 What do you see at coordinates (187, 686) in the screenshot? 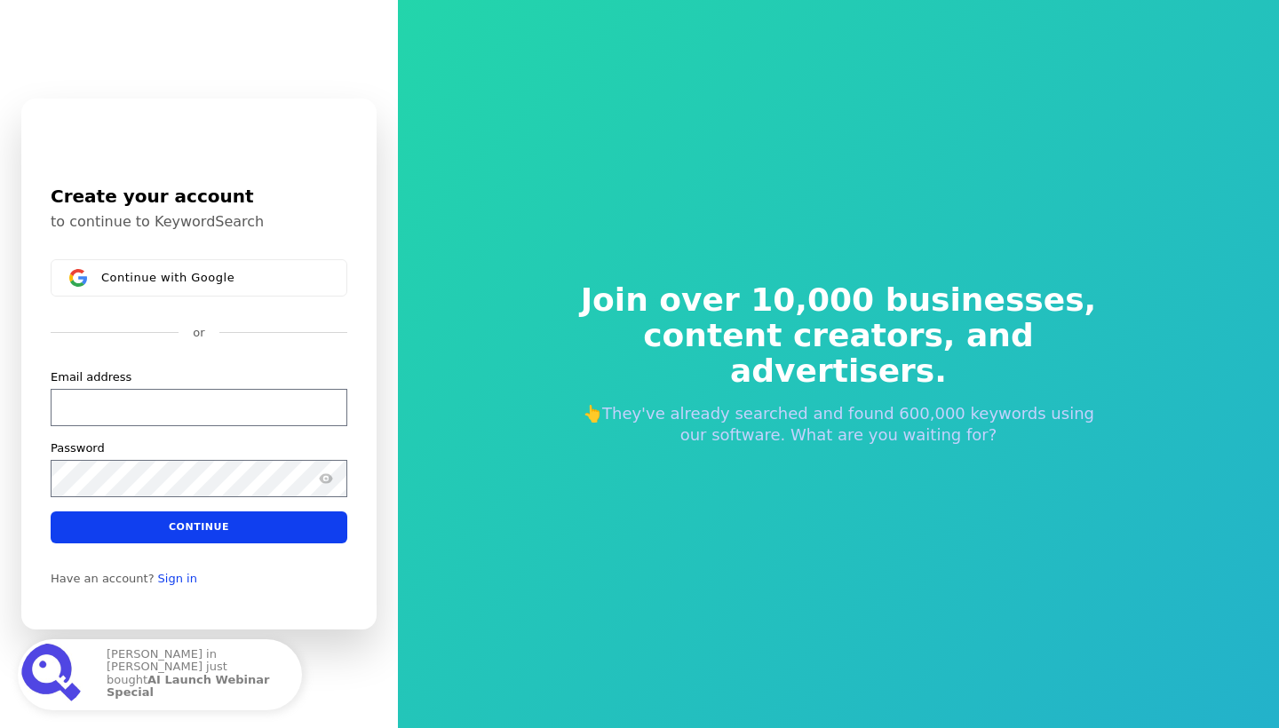
I see `strong: AI Launch Webinar Special` at bounding box center [187, 686].